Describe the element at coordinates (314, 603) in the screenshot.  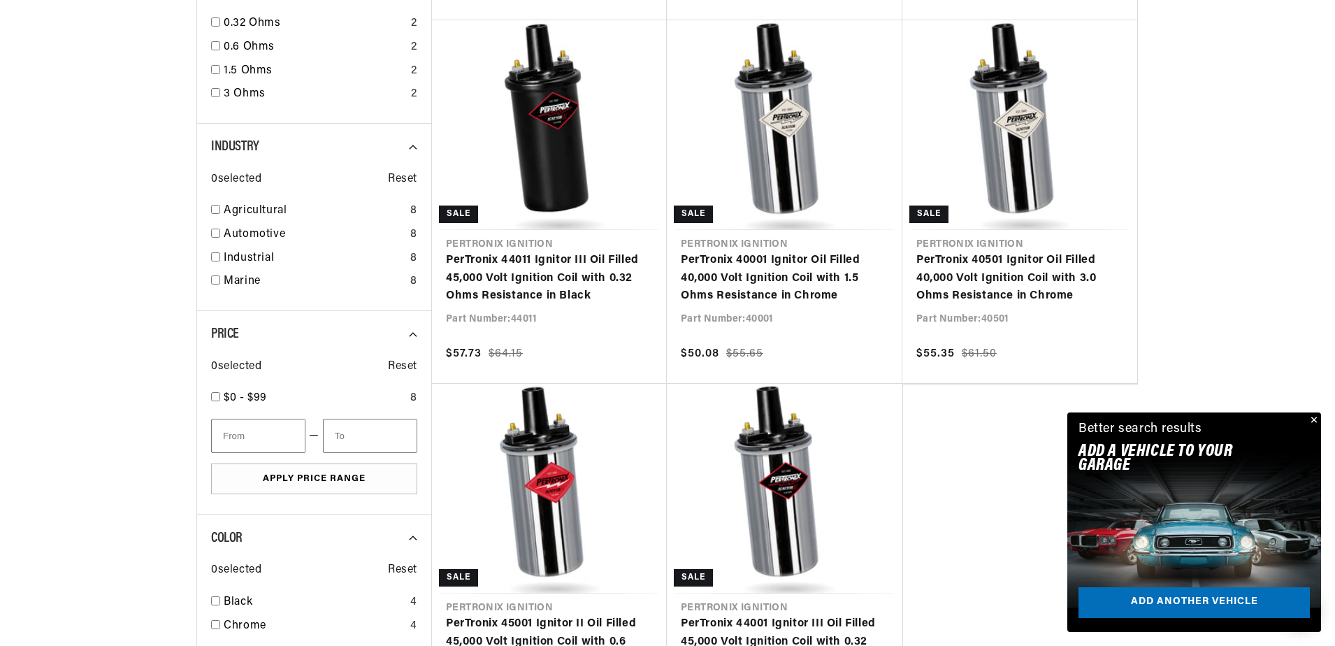
I see `a: Black` at that location.